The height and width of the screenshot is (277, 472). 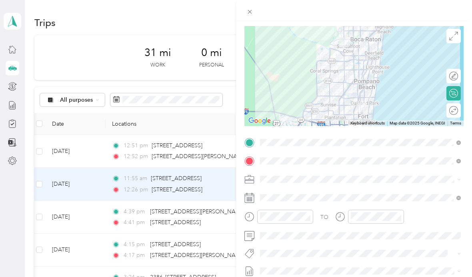 I want to click on img: Google, so click(x=260, y=121).